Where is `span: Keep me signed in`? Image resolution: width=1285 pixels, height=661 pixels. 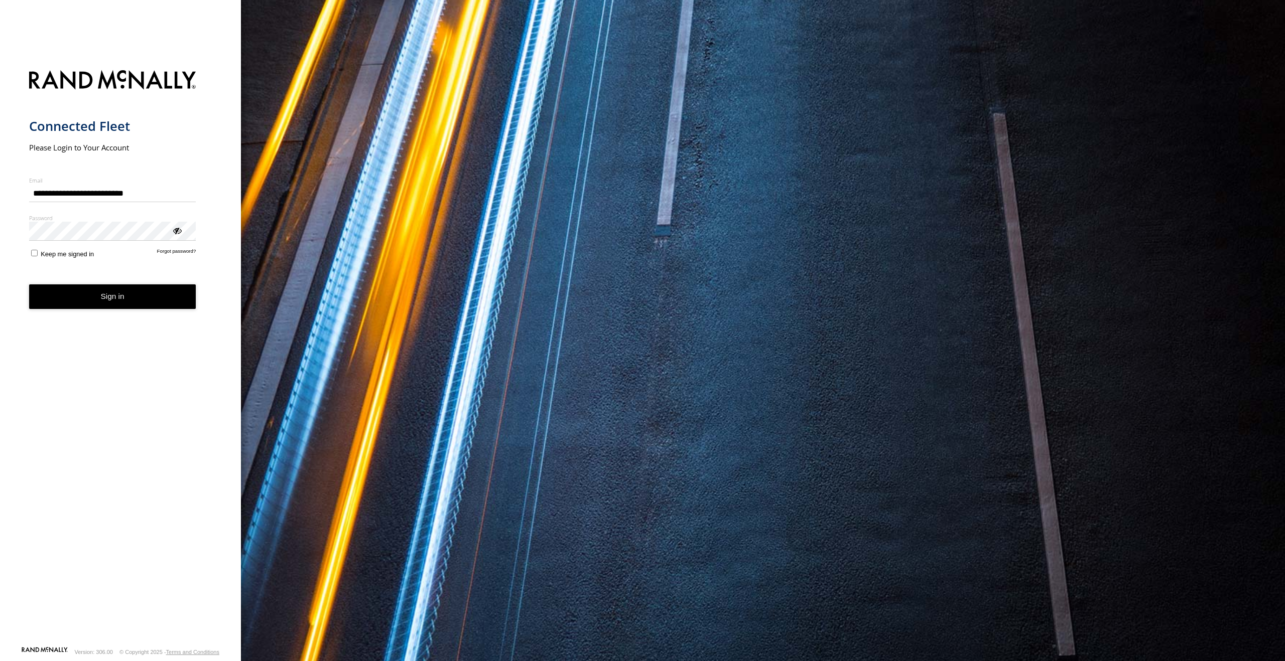
span: Keep me signed in is located at coordinates (67, 254).